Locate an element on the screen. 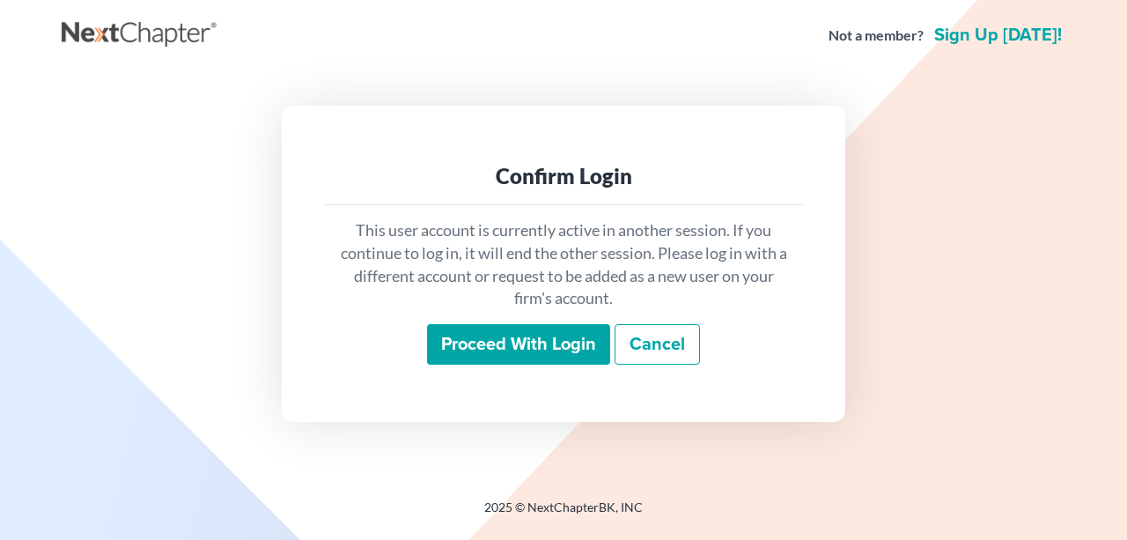 Image resolution: width=1127 pixels, height=540 pixels. a: Cancel is located at coordinates (657, 344).